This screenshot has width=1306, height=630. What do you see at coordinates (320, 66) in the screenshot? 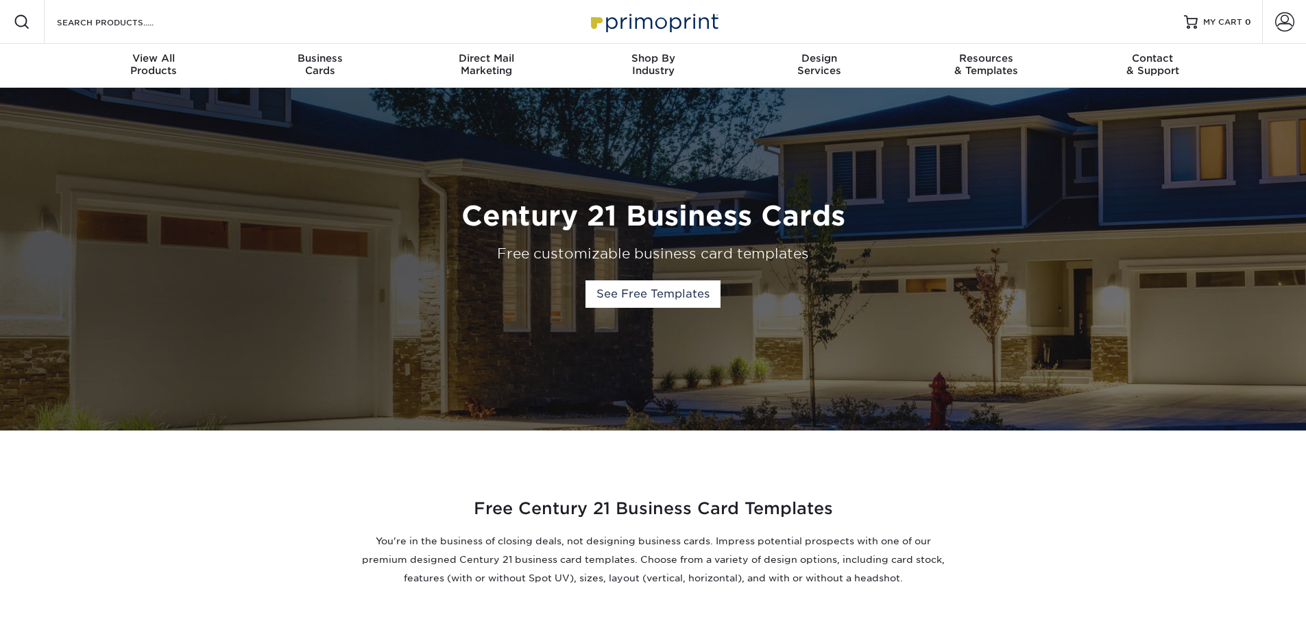
I see `a: BusinessCards` at bounding box center [320, 66].